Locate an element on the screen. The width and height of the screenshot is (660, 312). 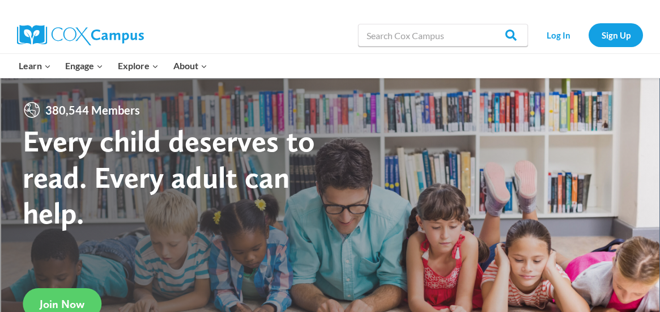
span: Engage is located at coordinates (84, 66).